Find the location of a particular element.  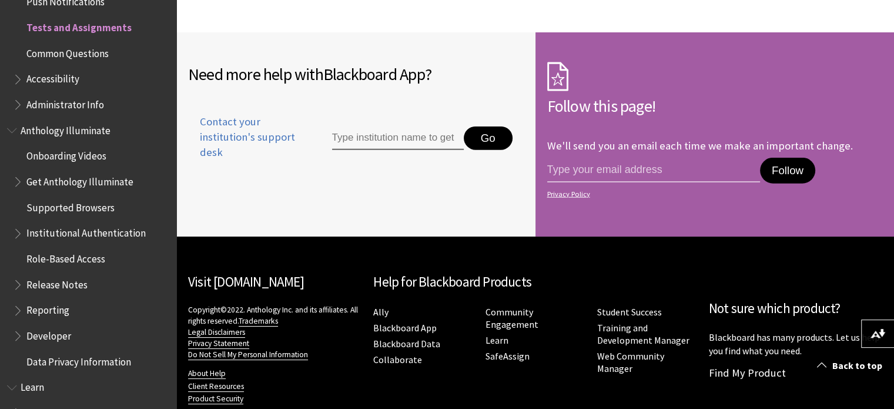

button: Follow is located at coordinates (788, 171).